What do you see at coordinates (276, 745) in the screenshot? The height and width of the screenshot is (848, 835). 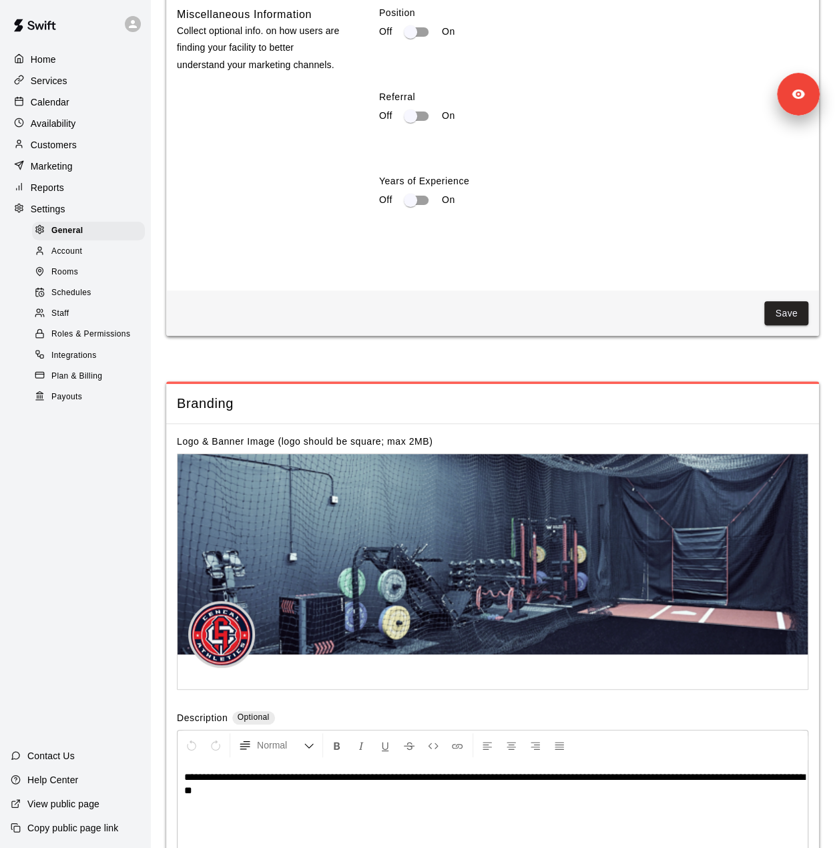 I see `button: Formatting Options` at bounding box center [276, 745].